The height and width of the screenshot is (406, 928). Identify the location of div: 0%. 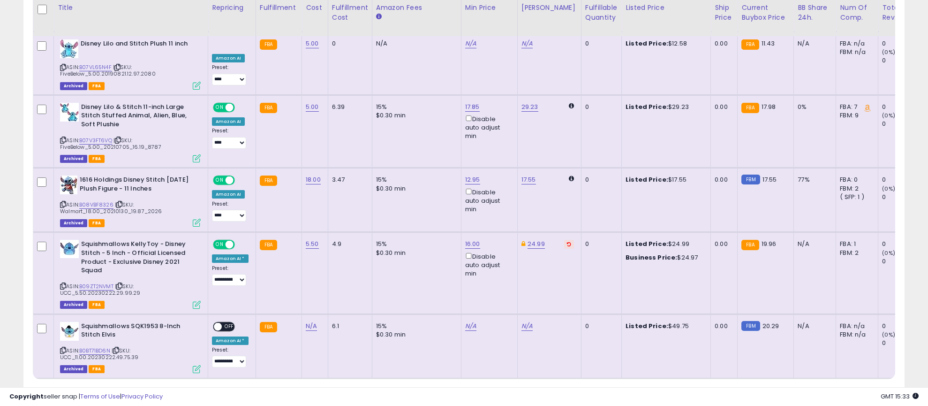
(813, 107).